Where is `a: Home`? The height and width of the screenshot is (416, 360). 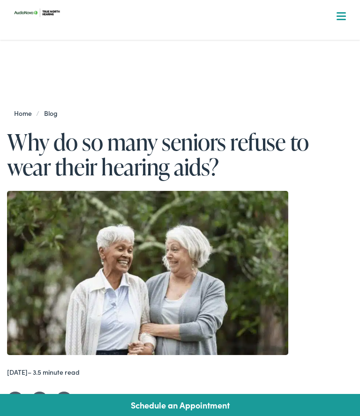
a: Home is located at coordinates (25, 113).